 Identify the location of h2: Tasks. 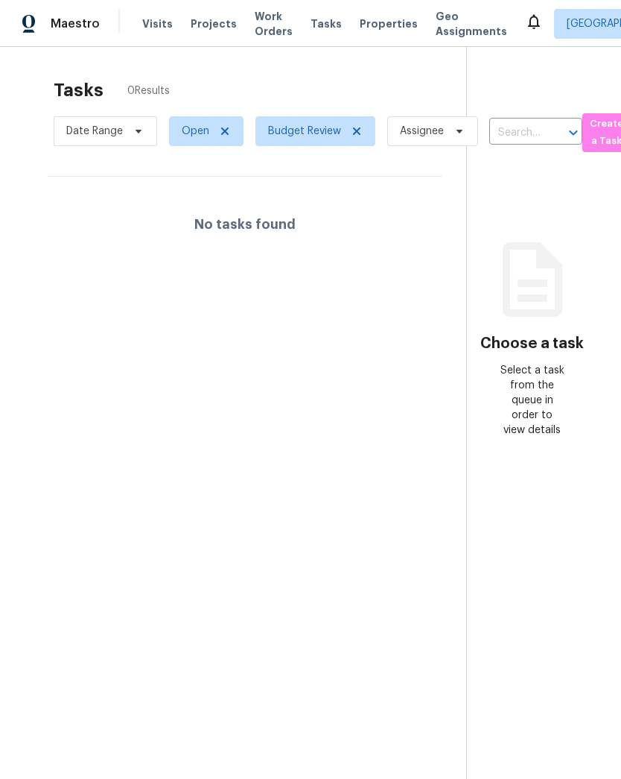
(78, 90).